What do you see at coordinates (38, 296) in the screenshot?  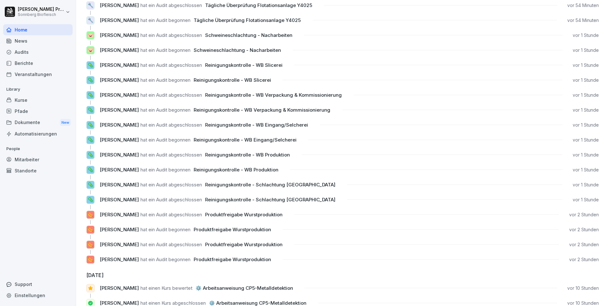 I see `div: Einstellungen` at bounding box center [38, 296].